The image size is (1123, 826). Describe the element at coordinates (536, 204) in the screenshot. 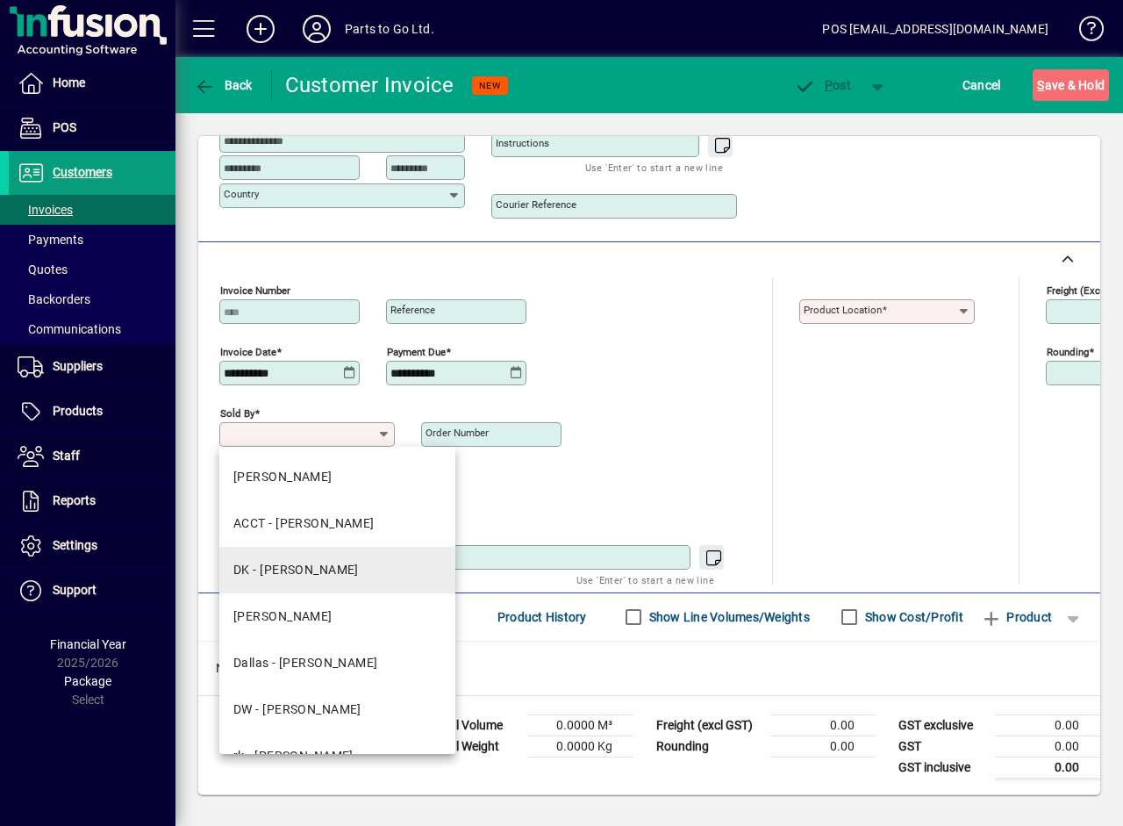

I see `mat-label: Courier Reference` at that location.